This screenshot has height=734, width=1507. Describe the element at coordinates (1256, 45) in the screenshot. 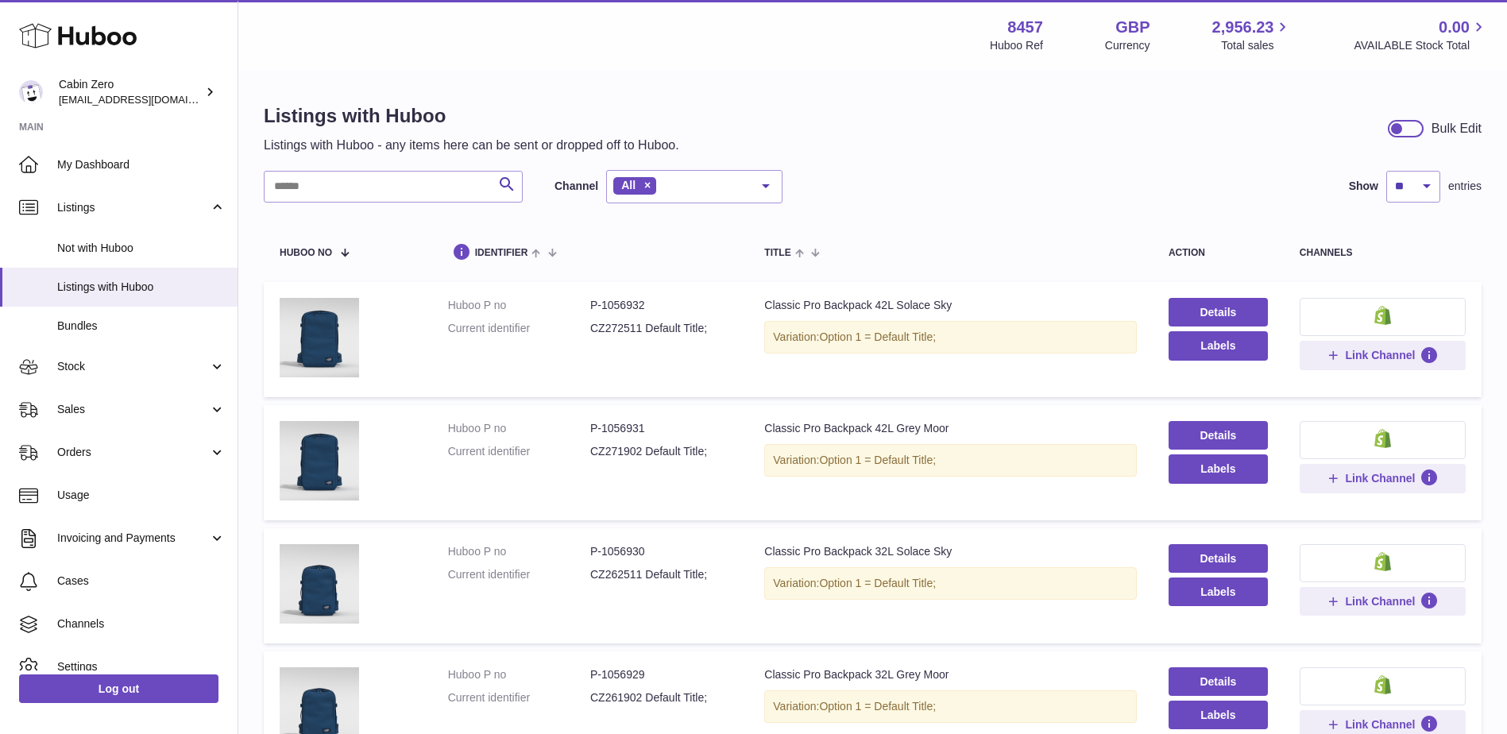

I see `span: Total sales` at that location.